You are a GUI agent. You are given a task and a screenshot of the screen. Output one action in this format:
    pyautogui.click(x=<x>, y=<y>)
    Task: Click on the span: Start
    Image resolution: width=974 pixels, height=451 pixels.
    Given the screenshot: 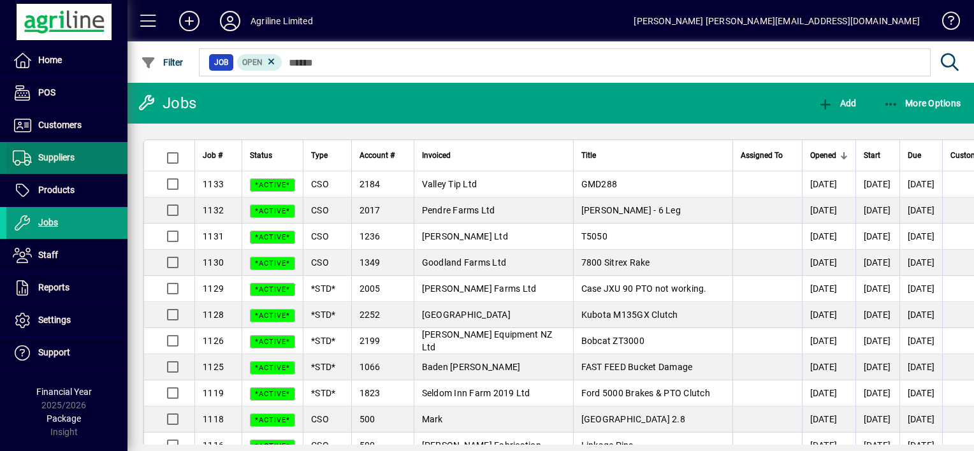 What is the action you would take?
    pyautogui.click(x=872, y=155)
    